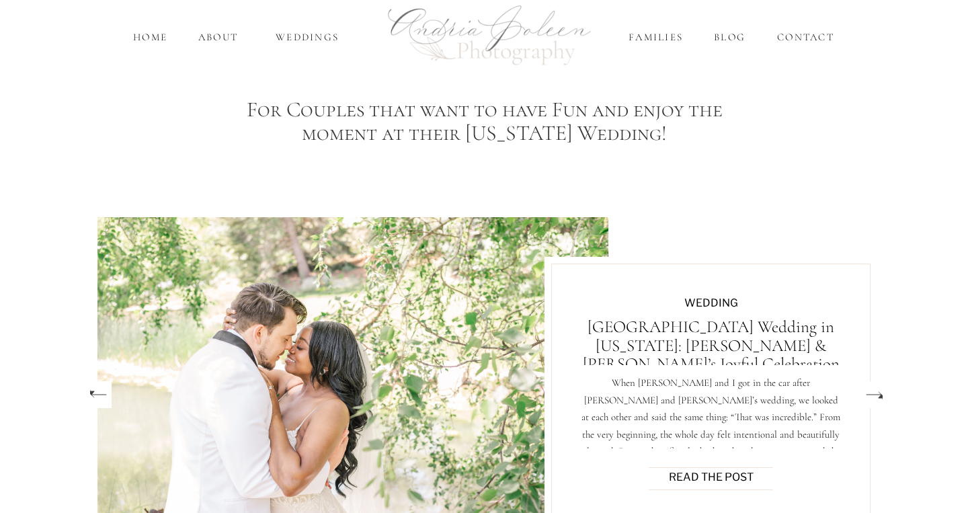 Image resolution: width=968 pixels, height=513 pixels. Describe the element at coordinates (729, 37) in the screenshot. I see `nav: Blog` at that location.